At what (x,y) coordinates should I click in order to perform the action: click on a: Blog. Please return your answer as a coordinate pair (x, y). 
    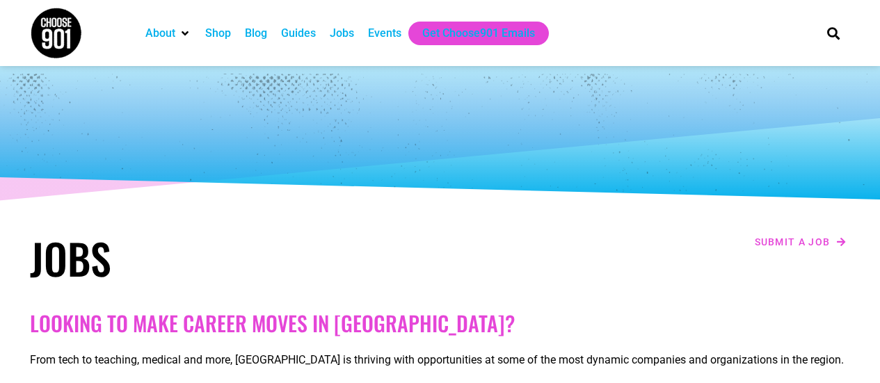
    Looking at the image, I should click on (256, 33).